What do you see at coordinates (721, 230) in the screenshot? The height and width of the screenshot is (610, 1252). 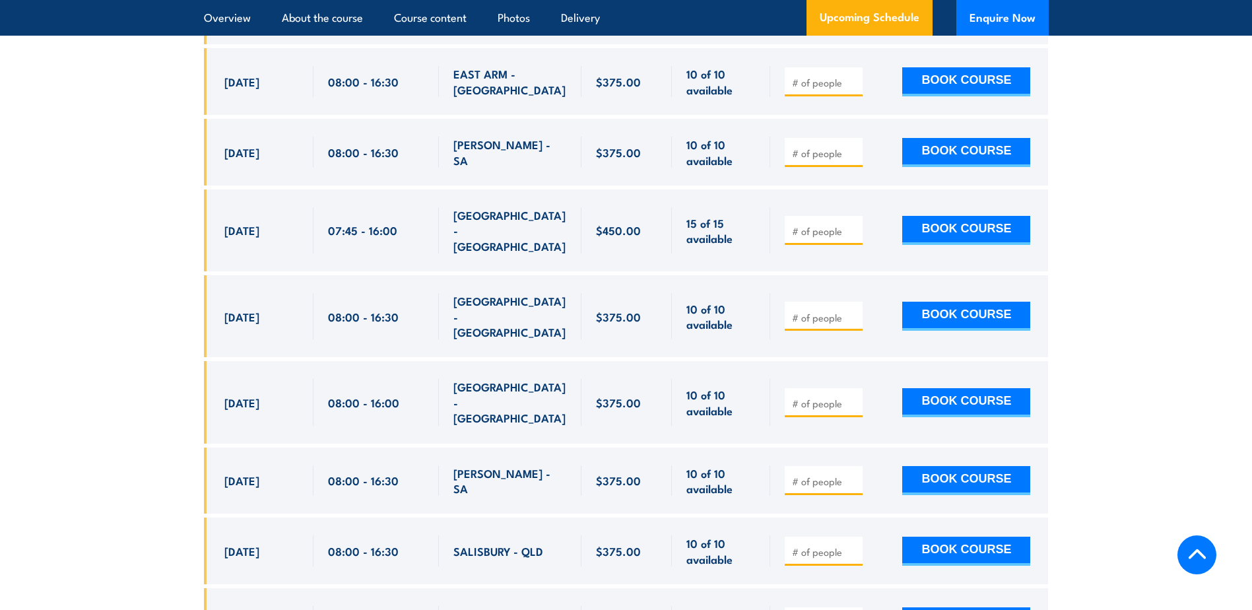 I see `span: 15 of 15 available` at bounding box center [721, 230].